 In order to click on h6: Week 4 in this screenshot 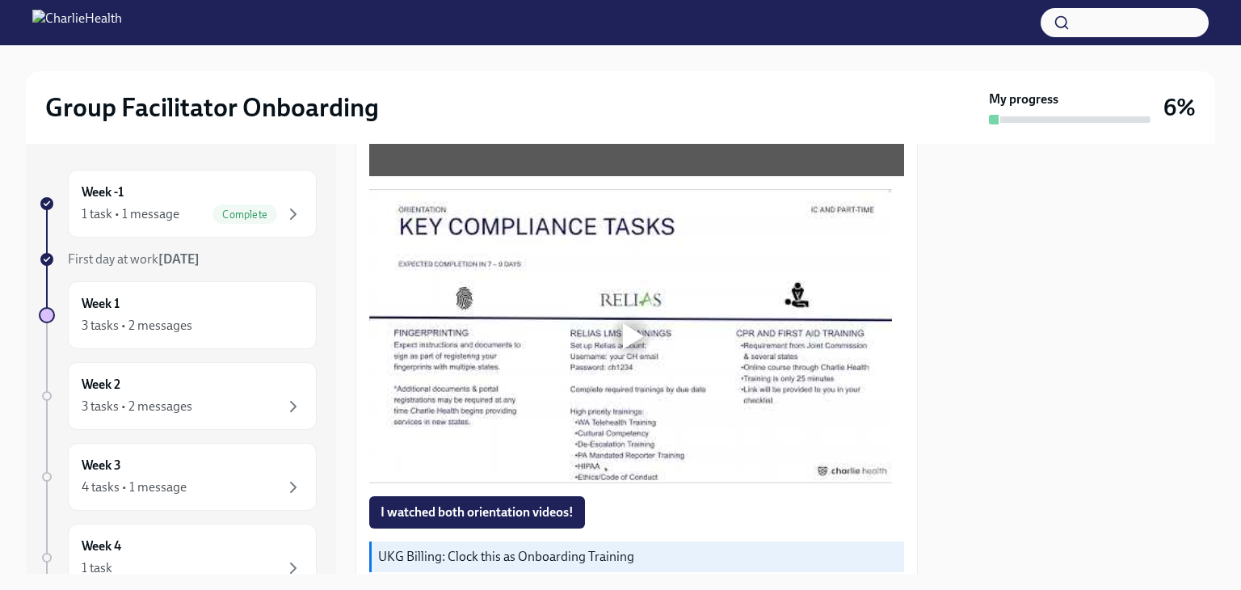, I will do `click(101, 546)`.